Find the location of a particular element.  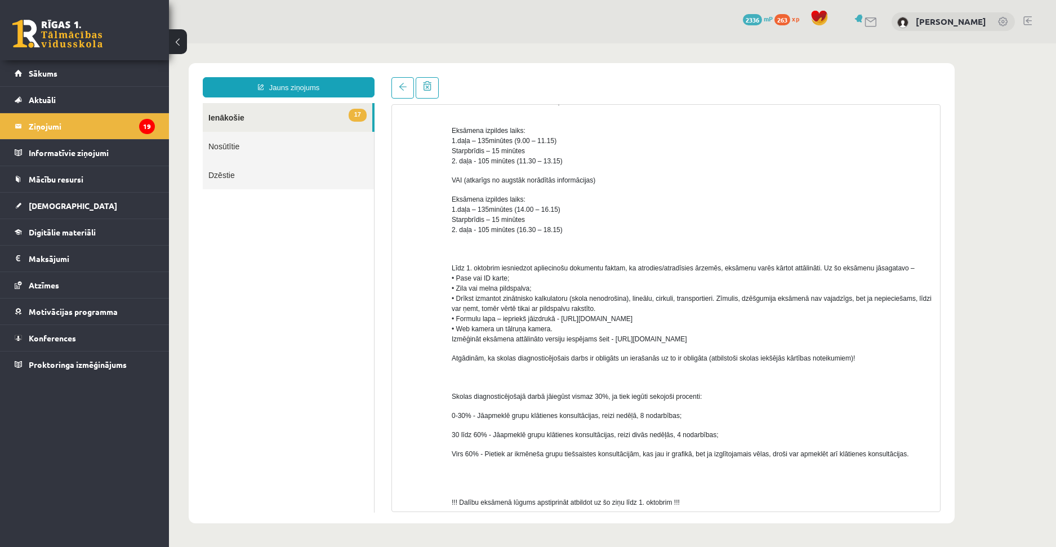

a: Konferences is located at coordinates (85, 338).